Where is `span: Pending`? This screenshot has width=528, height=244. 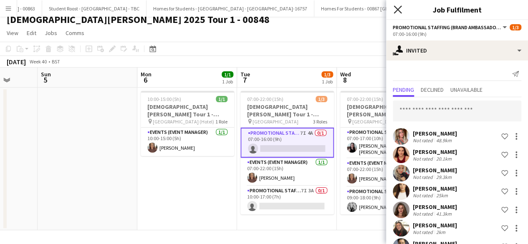
span: Pending is located at coordinates (403, 90).